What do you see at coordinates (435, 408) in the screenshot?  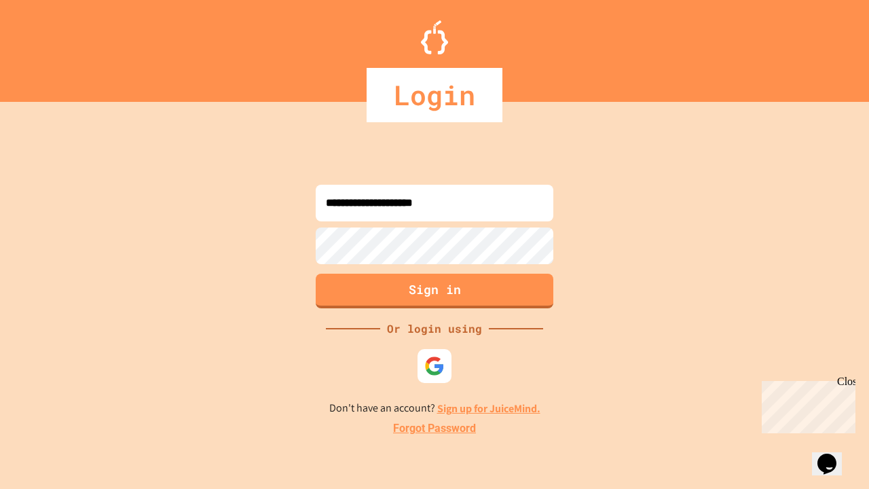 I see `p: Don't have an account?` at bounding box center [435, 408].